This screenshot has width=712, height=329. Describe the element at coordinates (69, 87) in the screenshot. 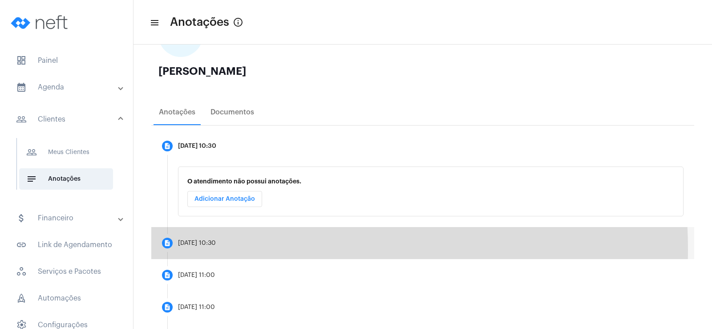

I see `mat-expansion-panel-header: sidenav iconAgenda` at that location.